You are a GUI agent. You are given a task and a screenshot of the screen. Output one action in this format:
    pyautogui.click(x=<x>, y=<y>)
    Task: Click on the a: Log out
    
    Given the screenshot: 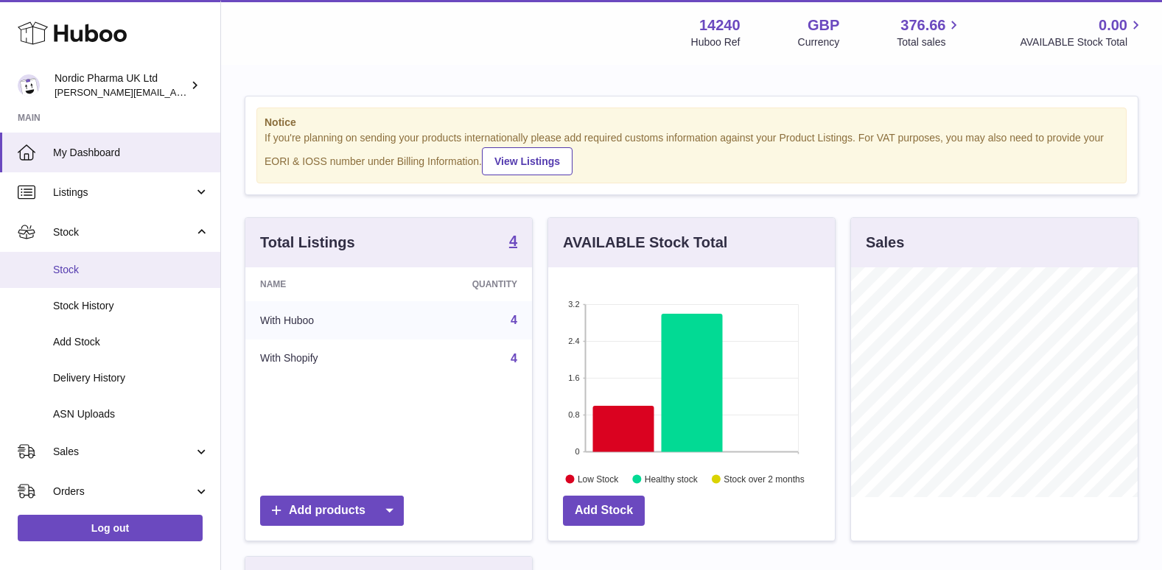 What is the action you would take?
    pyautogui.click(x=110, y=528)
    